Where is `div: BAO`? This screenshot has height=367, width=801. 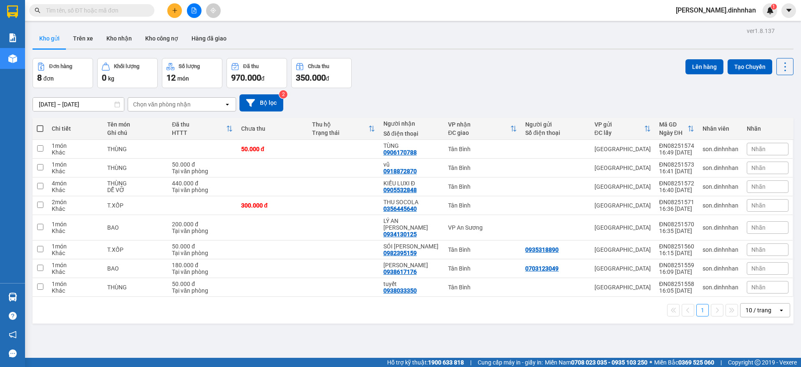
div: BAO is located at coordinates (136, 268).